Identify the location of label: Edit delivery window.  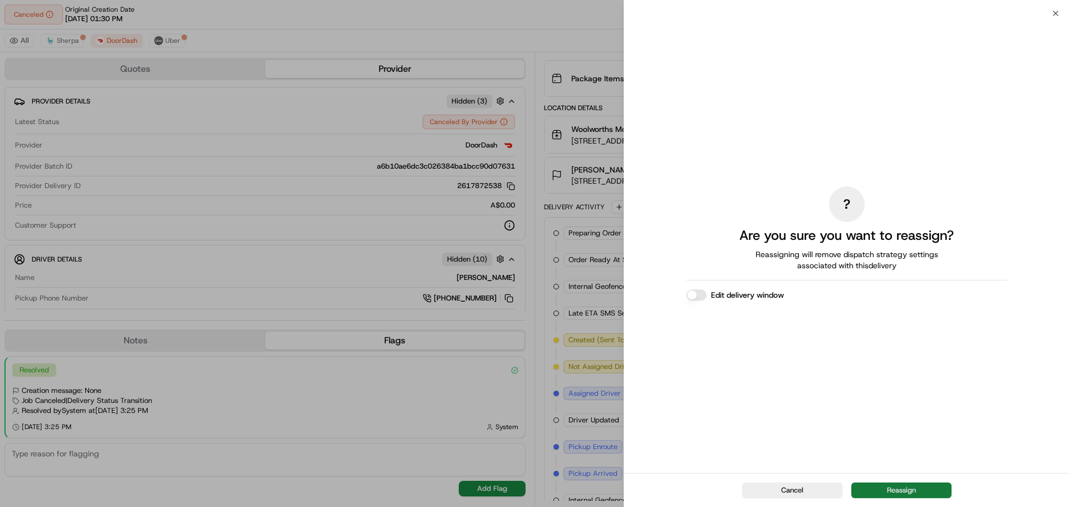
(747, 295).